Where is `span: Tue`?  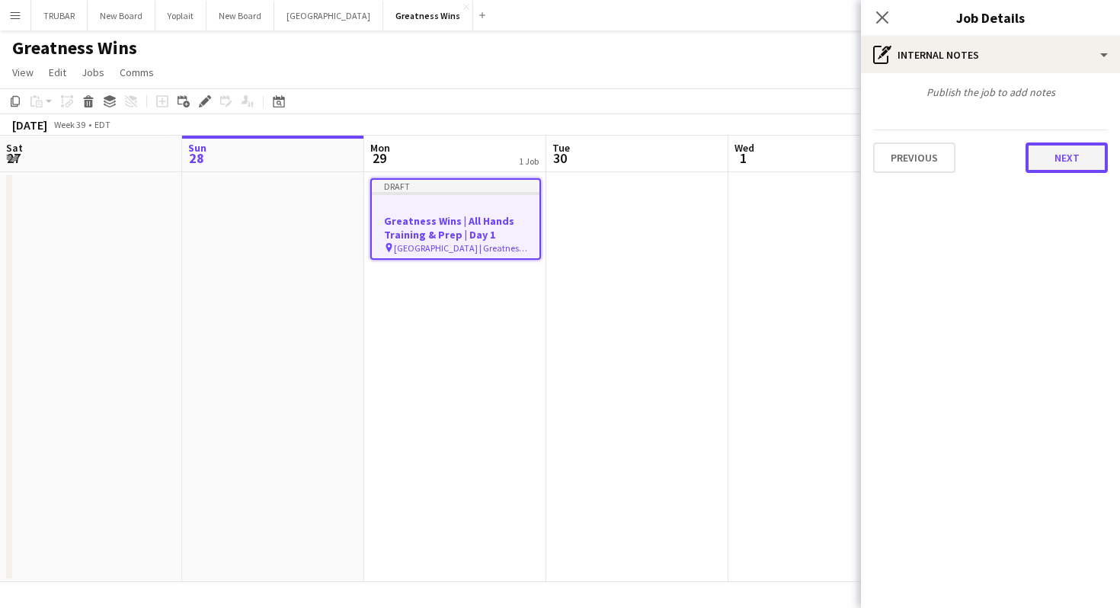
span: Tue is located at coordinates (561, 148).